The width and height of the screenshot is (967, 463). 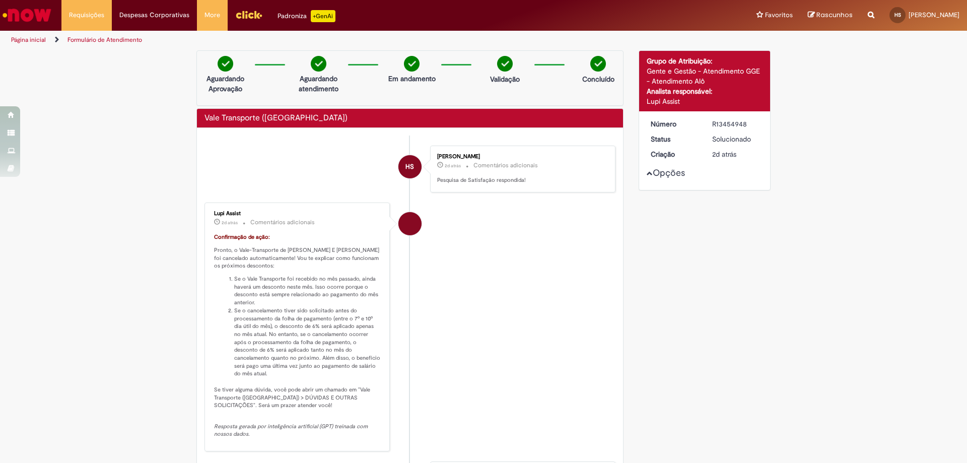 I want to click on dt: Criação, so click(x=674, y=154).